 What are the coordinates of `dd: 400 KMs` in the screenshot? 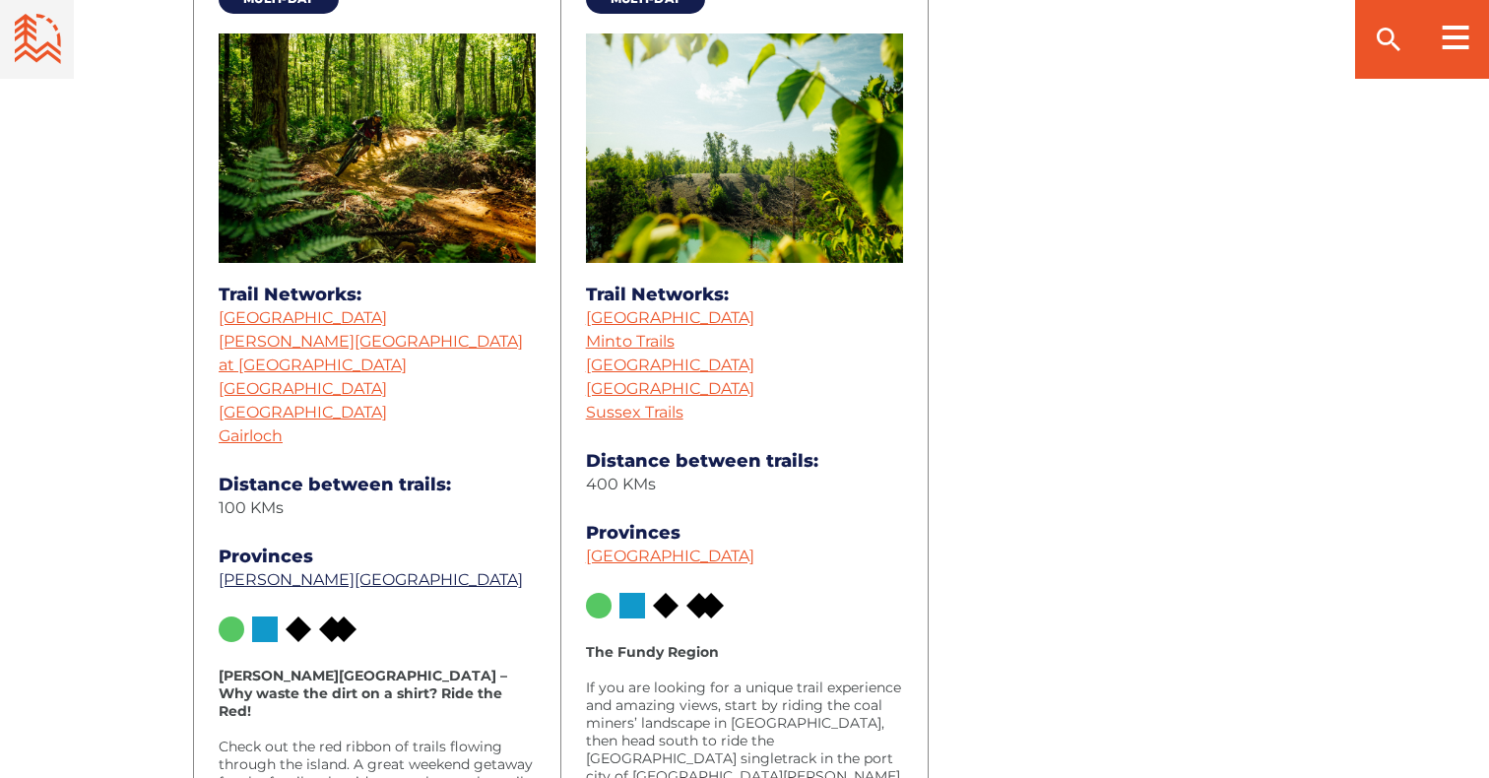 It's located at (745, 485).